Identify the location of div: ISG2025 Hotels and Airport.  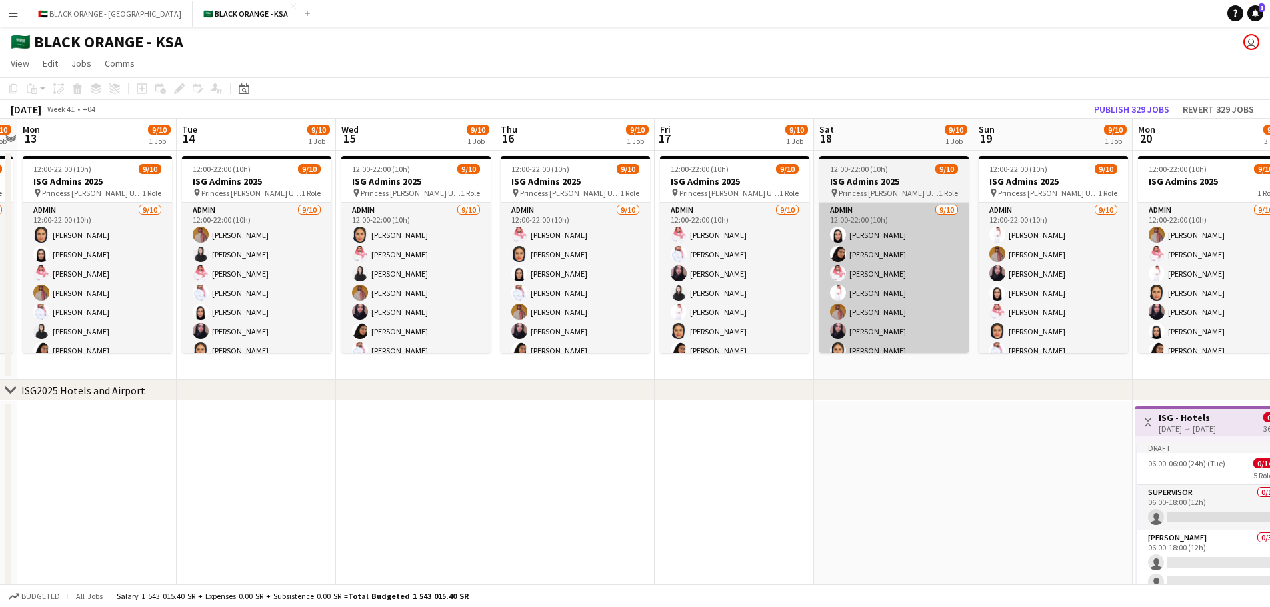
(83, 391).